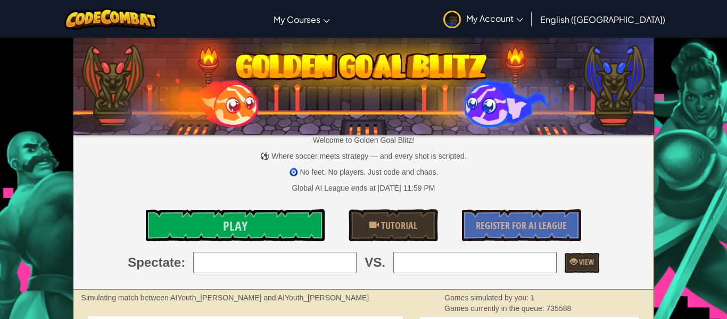  Describe the element at coordinates (521, 225) in the screenshot. I see `span: Register for AI League` at that location.